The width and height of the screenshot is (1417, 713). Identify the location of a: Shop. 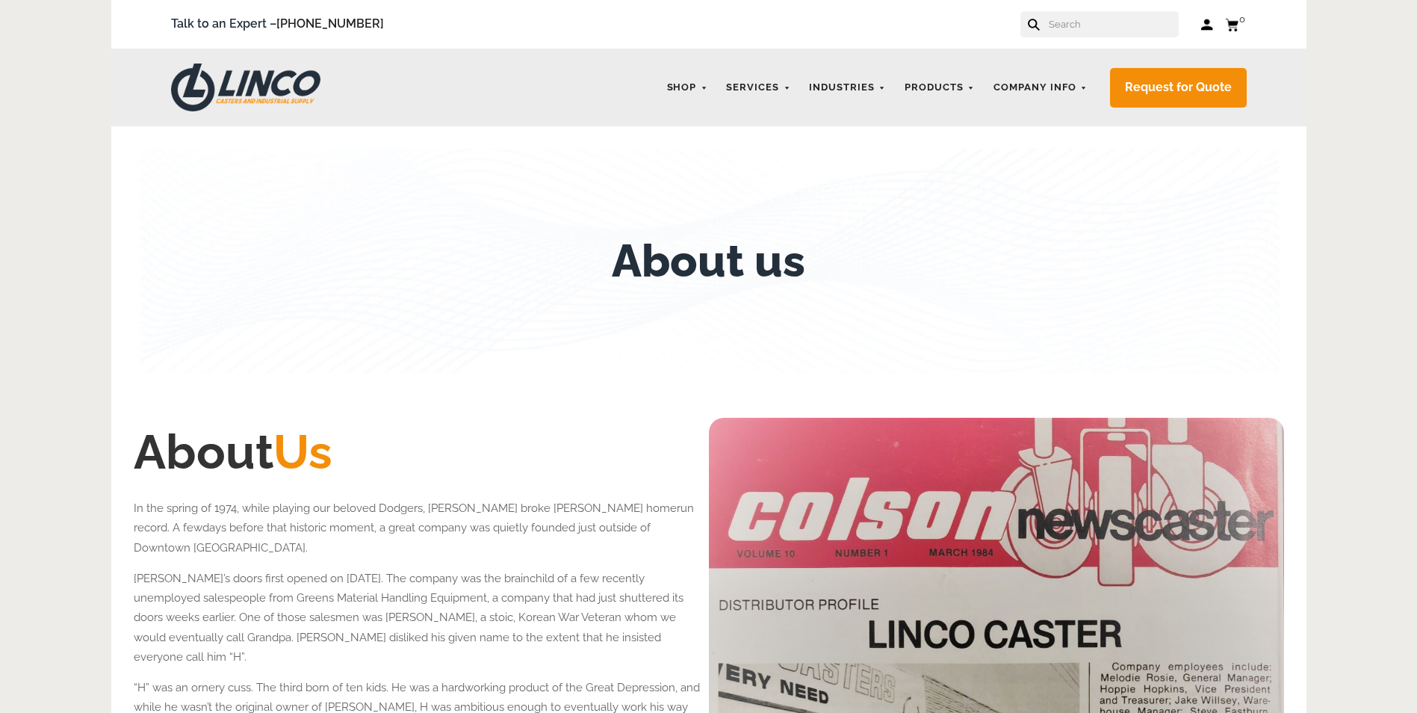
(687, 87).